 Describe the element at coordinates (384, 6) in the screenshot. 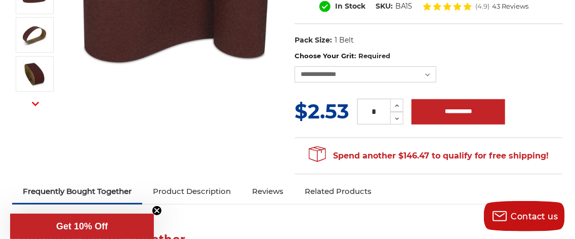

I see `dt: SKU:` at that location.